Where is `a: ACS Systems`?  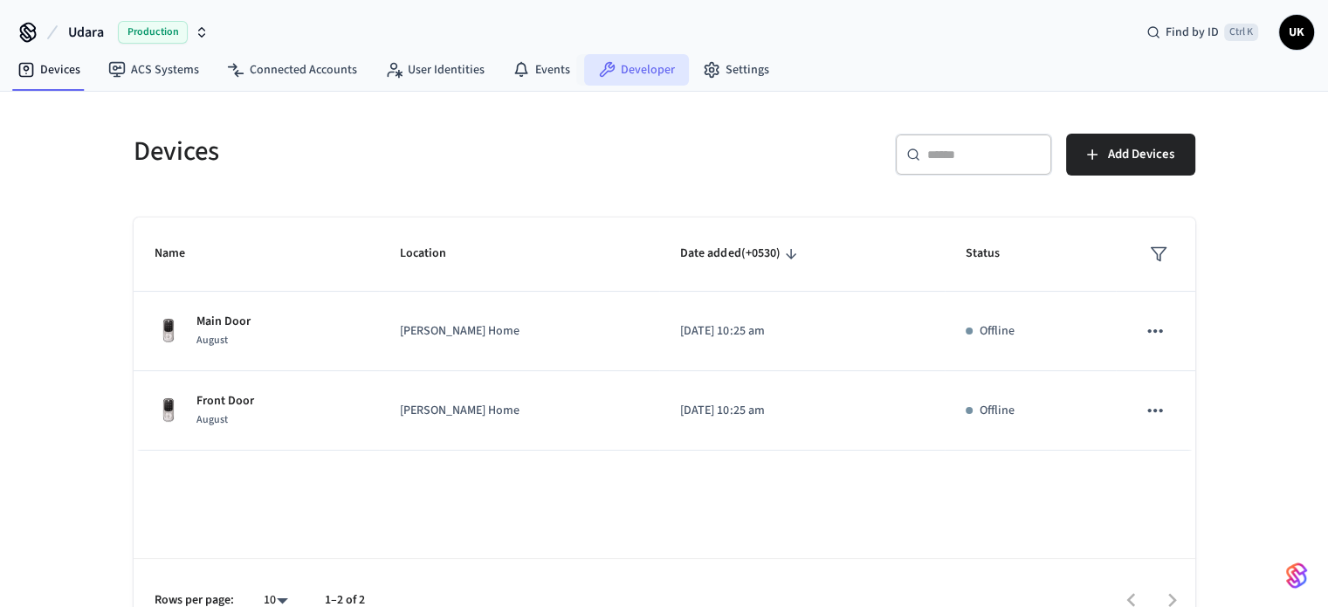 a: ACS Systems is located at coordinates (154, 70).